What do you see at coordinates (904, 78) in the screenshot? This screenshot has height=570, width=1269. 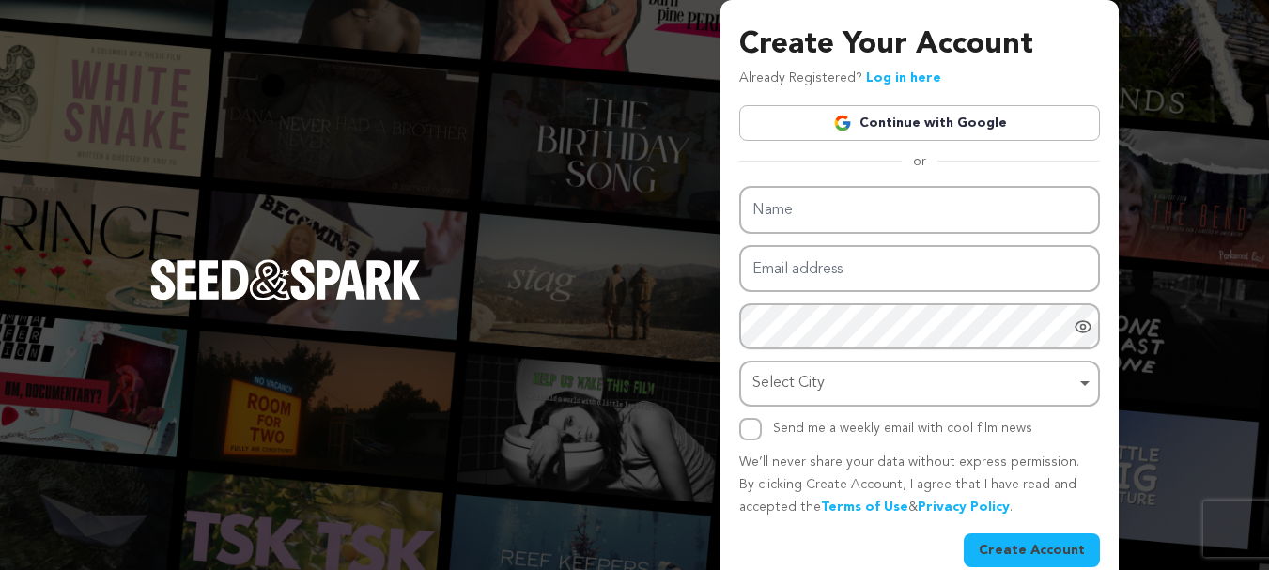 I see `a: Log in here` at bounding box center [904, 78].